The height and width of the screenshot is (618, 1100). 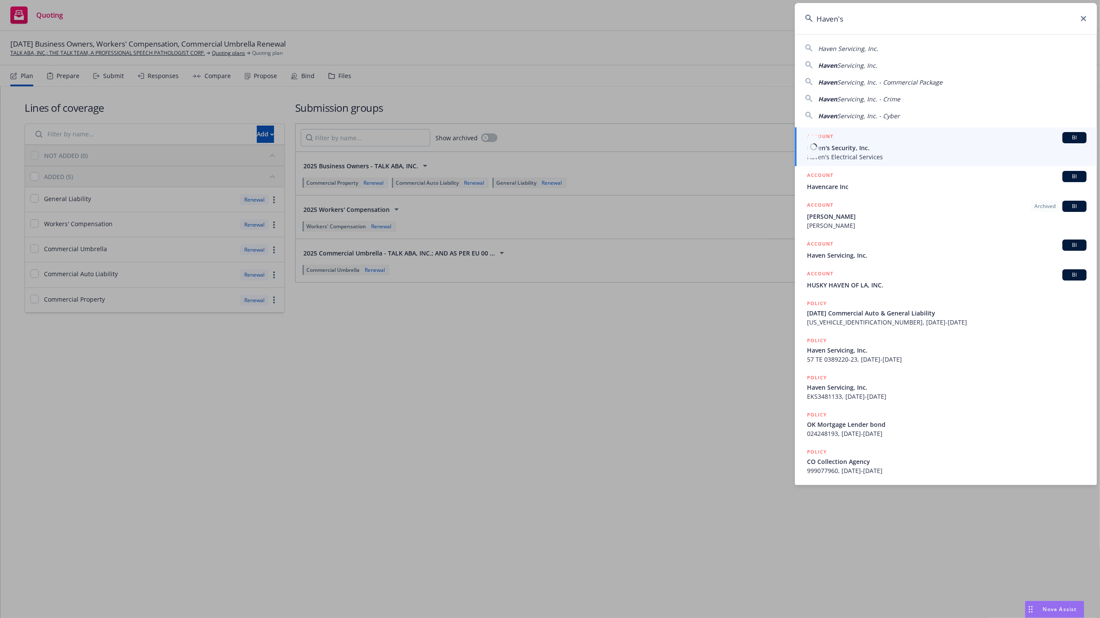 I want to click on input: Search..., so click(x=946, y=19).